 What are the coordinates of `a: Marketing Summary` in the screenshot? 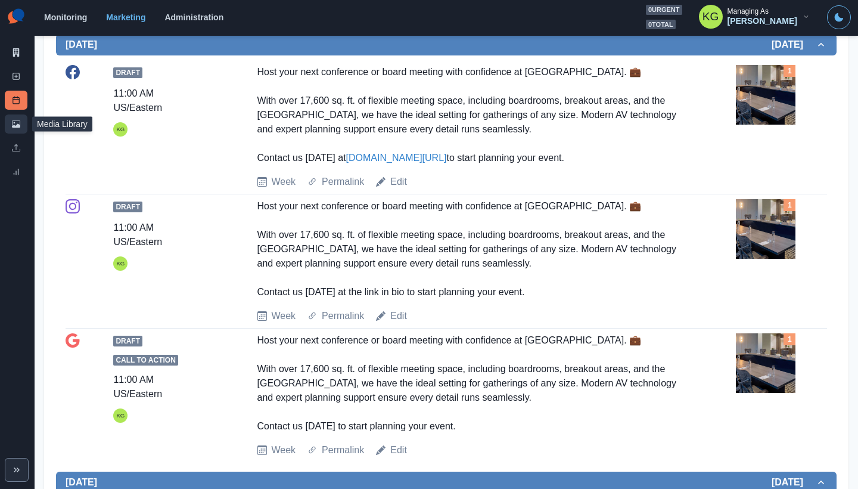 It's located at (16, 52).